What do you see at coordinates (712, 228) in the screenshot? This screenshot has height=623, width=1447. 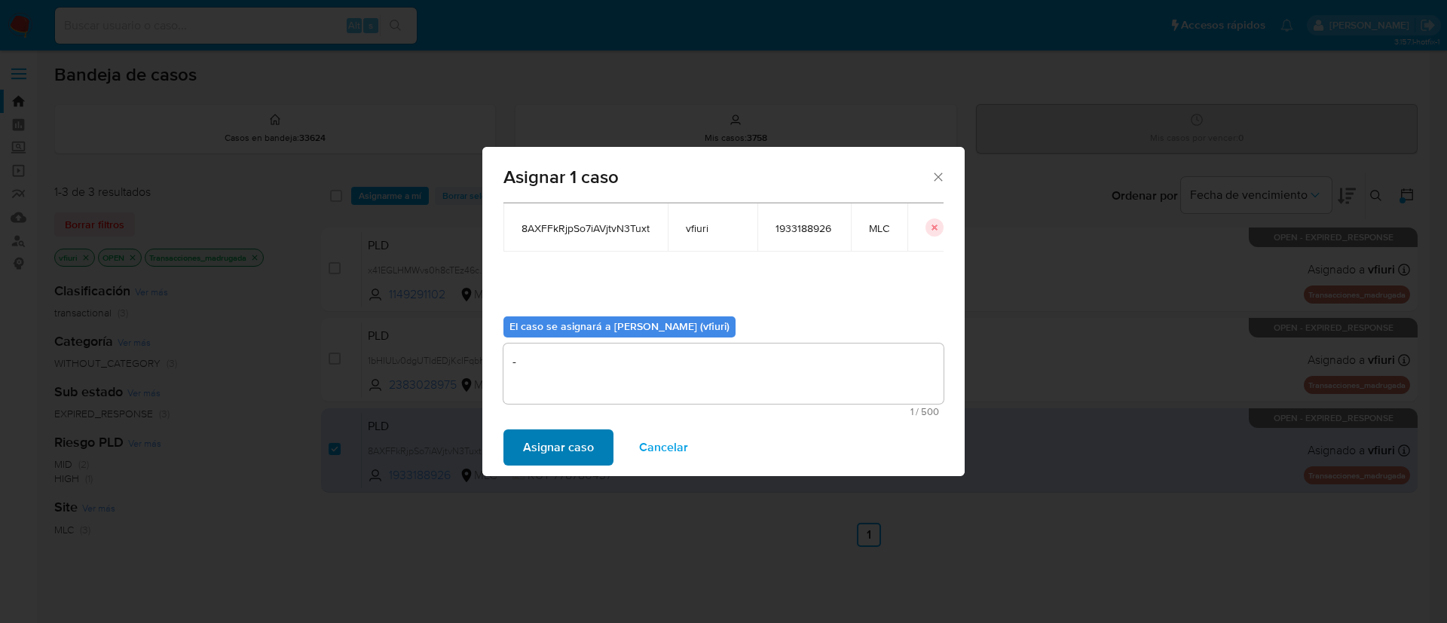 I see `span: vfiuri` at bounding box center [712, 228].